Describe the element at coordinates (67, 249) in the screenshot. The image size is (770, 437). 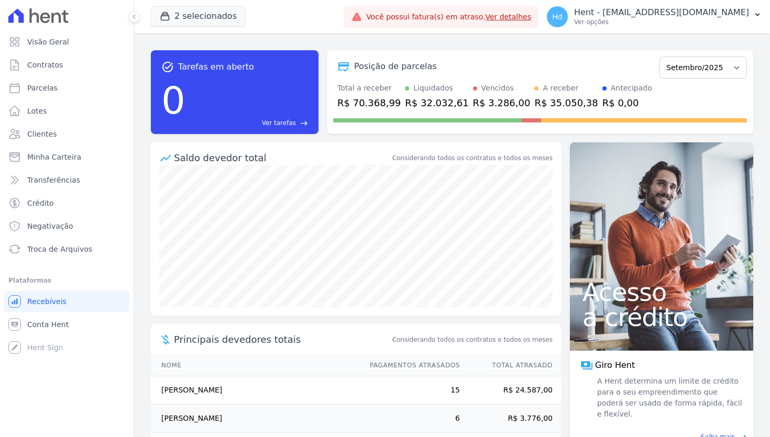
I see `a: Troca de Arquivos` at that location.